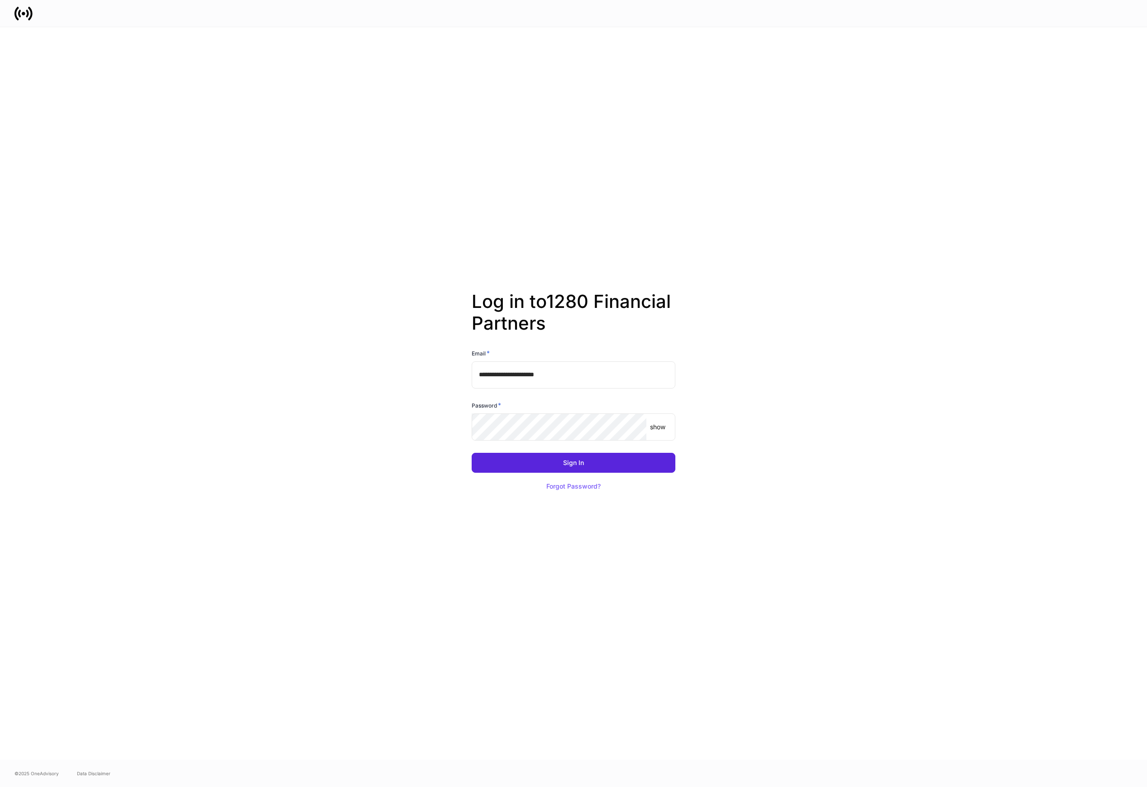  I want to click on button: Sign In, so click(573, 463).